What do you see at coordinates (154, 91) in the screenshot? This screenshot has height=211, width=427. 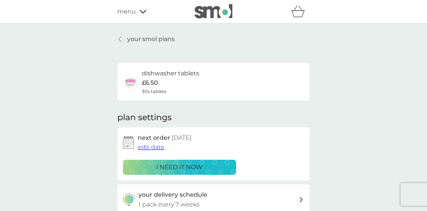 I see `span: 30x tablets` at bounding box center [154, 91].